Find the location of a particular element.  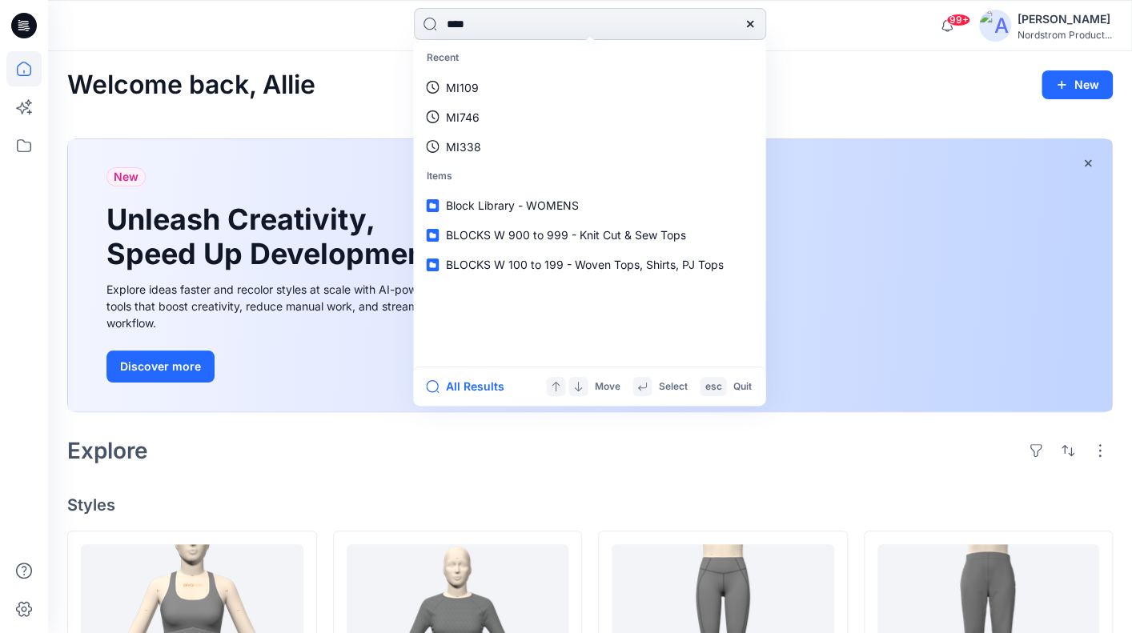

span: BLOCKS W 900 to 999 - Knit Cut & Sew Tops is located at coordinates (565, 235).